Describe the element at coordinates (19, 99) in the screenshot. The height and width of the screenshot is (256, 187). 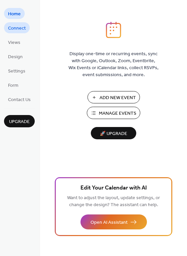
I see `a: Contact Us` at that location.